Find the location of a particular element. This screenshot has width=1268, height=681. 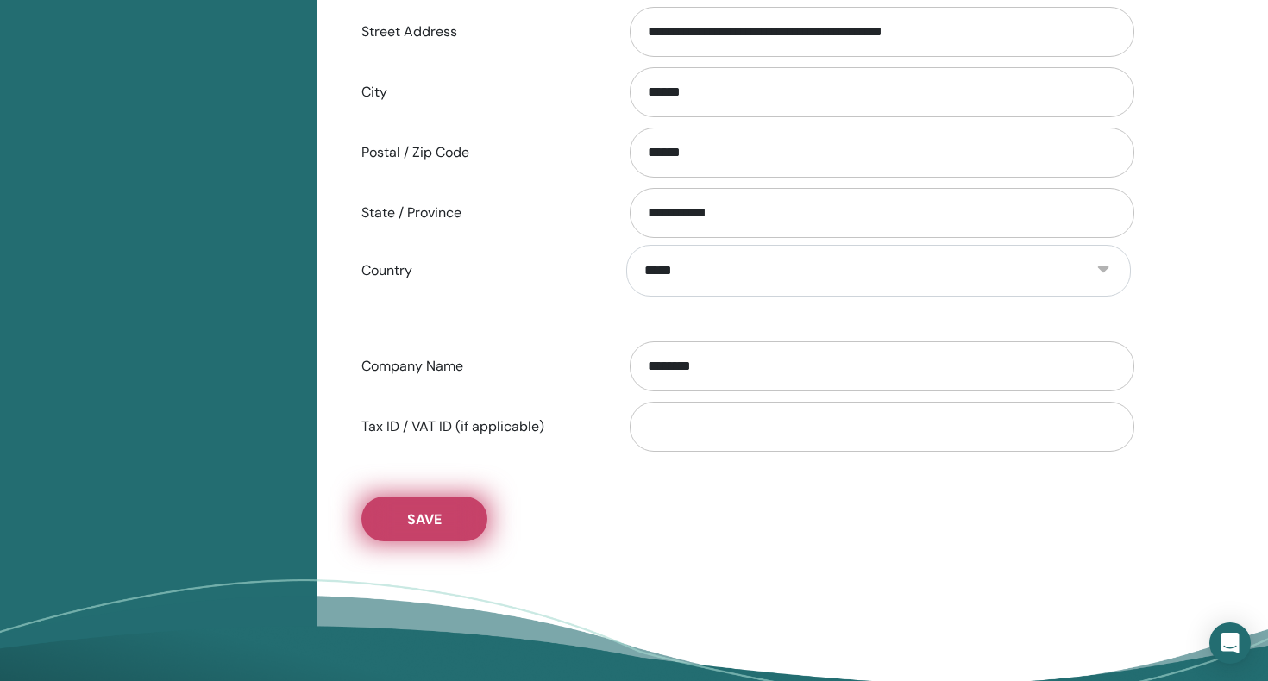

label: Postal / Zip Code is located at coordinates (480, 153).